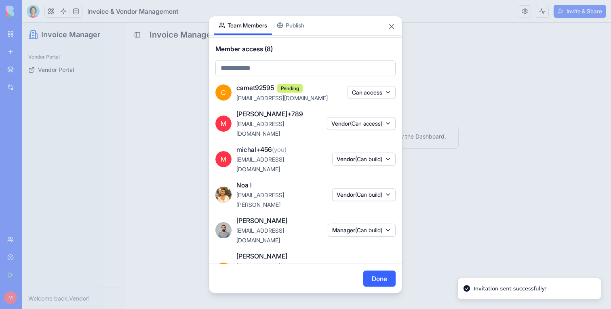 The image size is (611, 309). Describe the element at coordinates (366, 123) in the screenshot. I see `span: (Can access)` at that location.